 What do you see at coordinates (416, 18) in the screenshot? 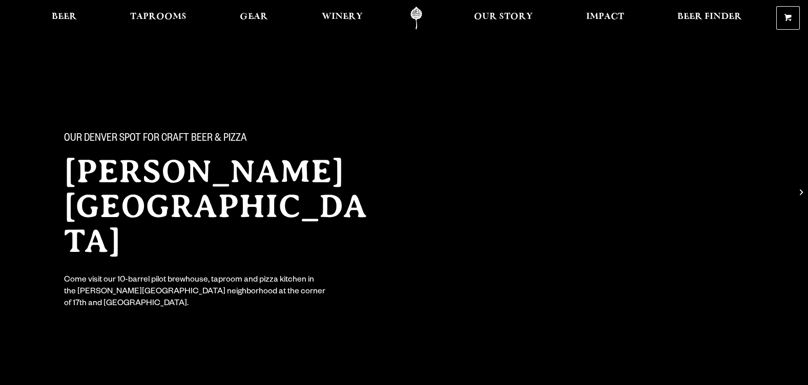
I see `a: Odell Home` at bounding box center [416, 18].